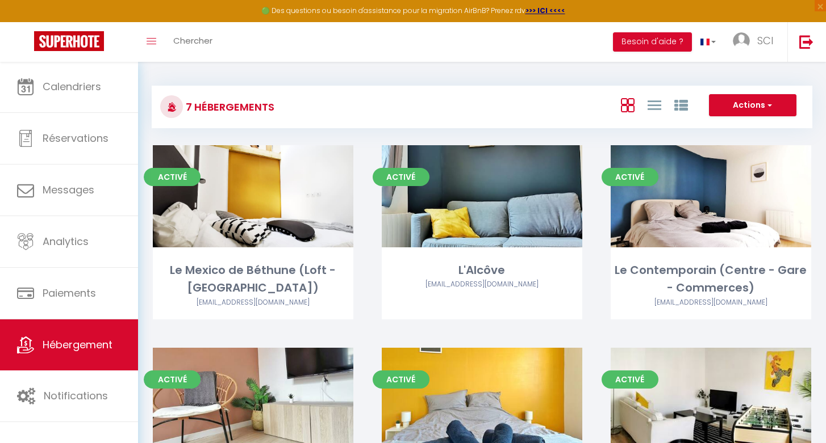 Image resolution: width=826 pixels, height=443 pixels. What do you see at coordinates (752, 106) in the screenshot?
I see `button: Actions` at bounding box center [752, 106].